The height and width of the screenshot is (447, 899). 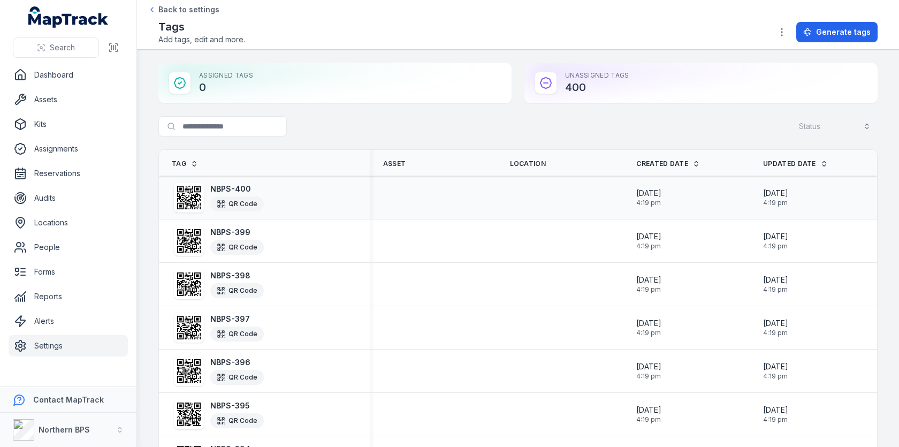 What do you see at coordinates (68, 75) in the screenshot?
I see `a: Dashboard` at bounding box center [68, 75].